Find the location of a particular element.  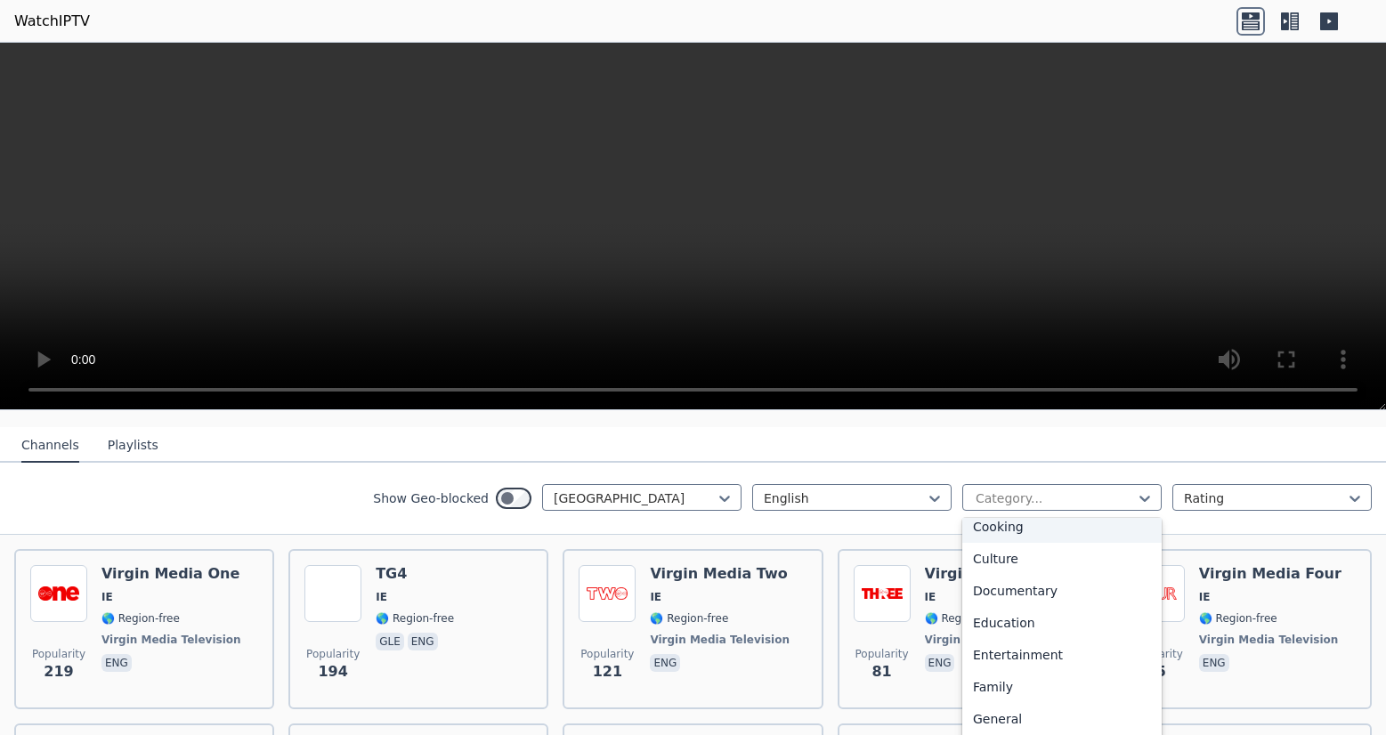

h6: Virgin Media Four is located at coordinates (1270, 574).